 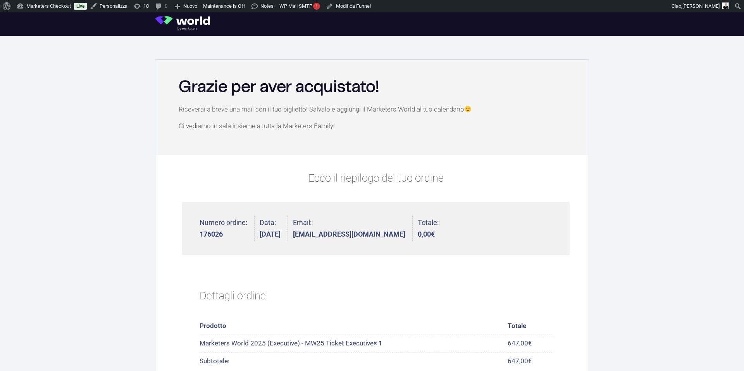 I want to click on li: Data:, so click(x=274, y=229).